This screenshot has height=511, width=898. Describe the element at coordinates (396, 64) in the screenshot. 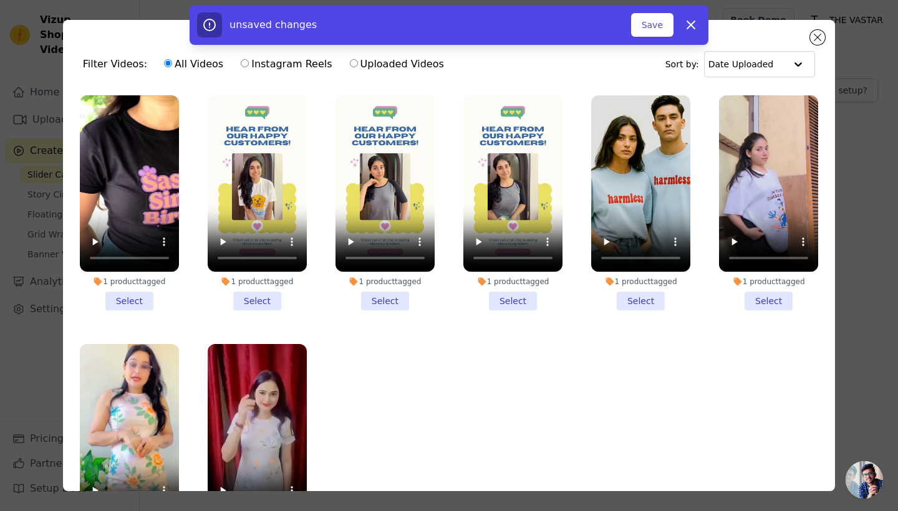

I see `label: Uploaded Videos` at that location.